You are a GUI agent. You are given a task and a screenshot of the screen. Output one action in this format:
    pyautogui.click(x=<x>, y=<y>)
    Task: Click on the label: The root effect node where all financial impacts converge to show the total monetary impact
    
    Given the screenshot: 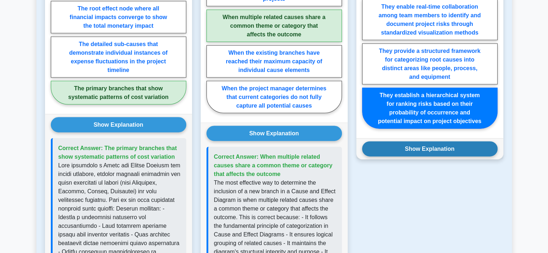 What is the action you would take?
    pyautogui.click(x=119, y=17)
    